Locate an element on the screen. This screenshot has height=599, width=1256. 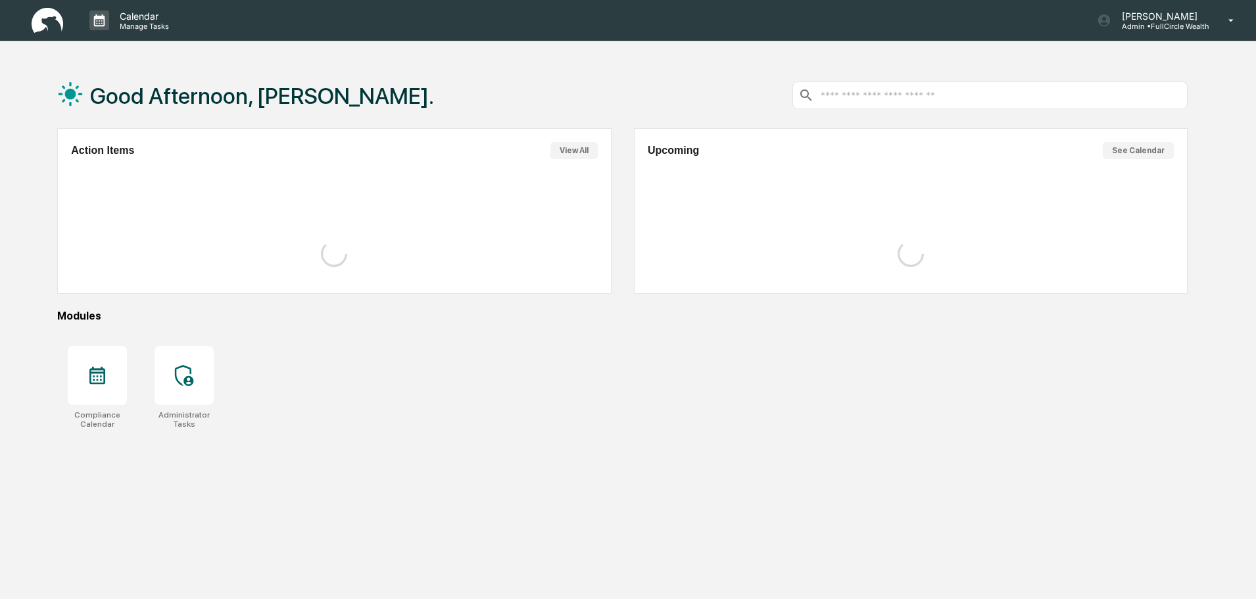
div: Compliance Calendar is located at coordinates (97, 419).